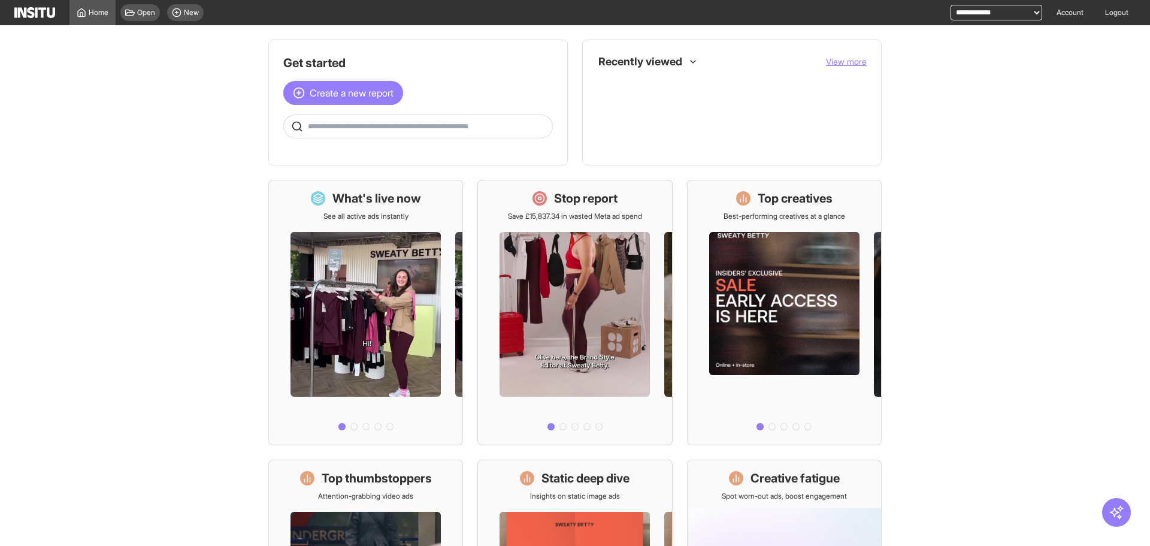 This screenshot has width=1150, height=546. What do you see at coordinates (191, 13) in the screenshot?
I see `span: New` at bounding box center [191, 13].